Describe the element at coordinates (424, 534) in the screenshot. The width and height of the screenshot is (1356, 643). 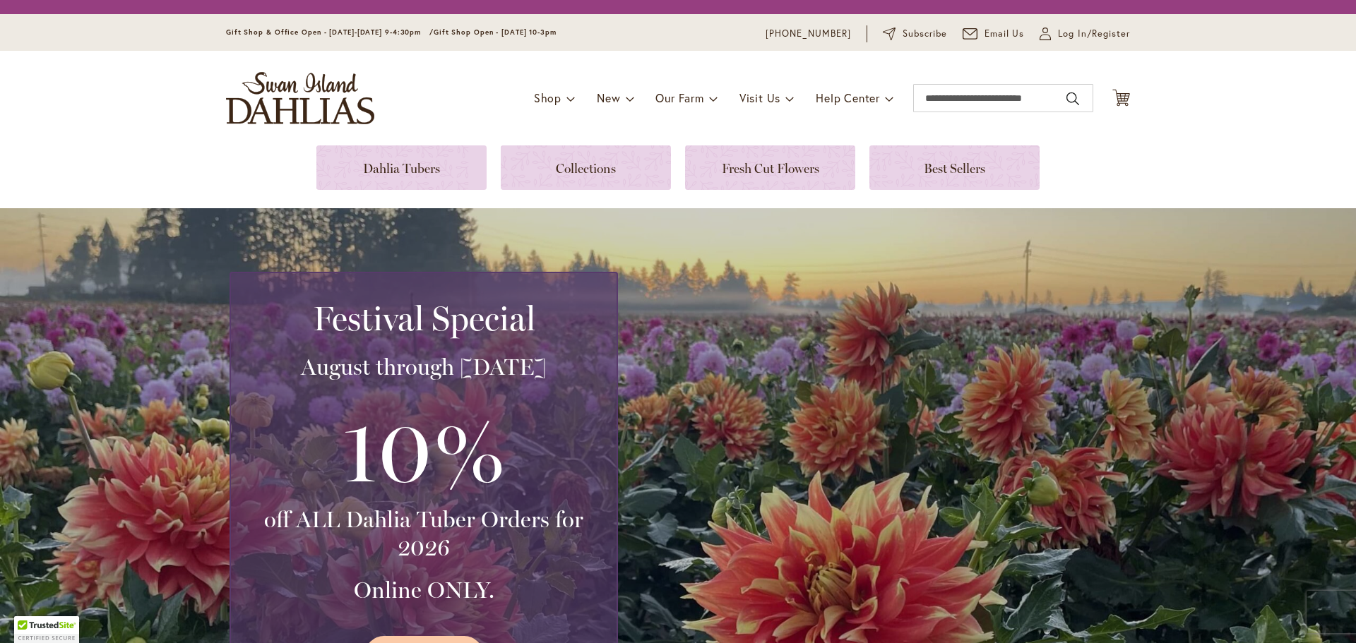
I see `h3: off ALL Dahlia Tuber Orders for 2026` at that location.